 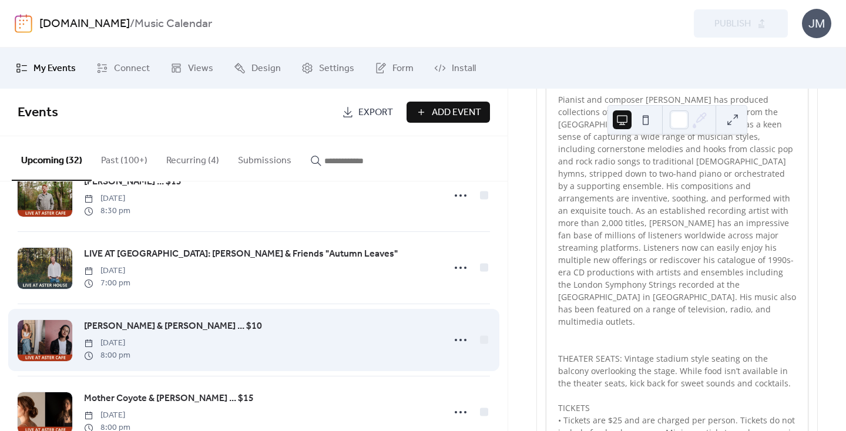 I want to click on span: Export, so click(x=376, y=113).